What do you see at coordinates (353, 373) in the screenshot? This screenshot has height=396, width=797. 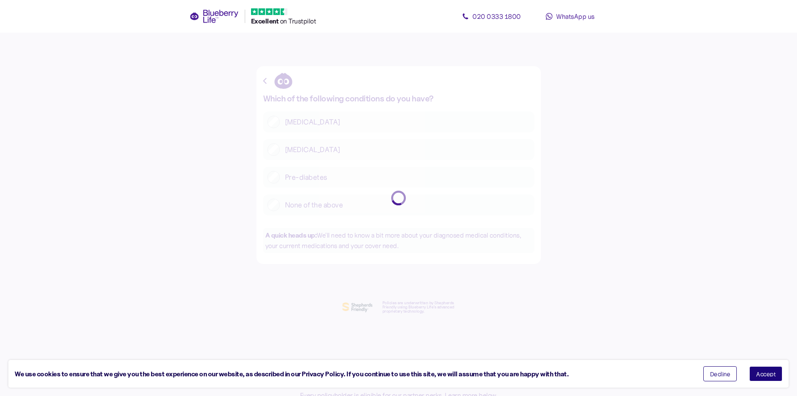 I see `div: We use cookies to ensure that we give you the best experience on our website, as described in our...` at bounding box center [353, 373].